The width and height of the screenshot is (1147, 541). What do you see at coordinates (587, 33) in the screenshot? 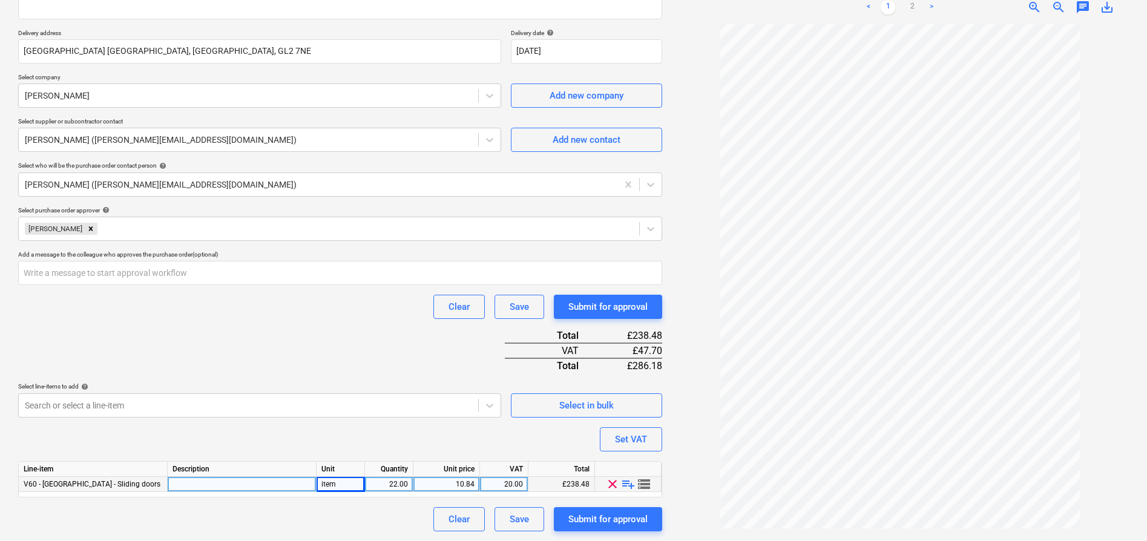
I see `div: Delivery date` at bounding box center [587, 33].